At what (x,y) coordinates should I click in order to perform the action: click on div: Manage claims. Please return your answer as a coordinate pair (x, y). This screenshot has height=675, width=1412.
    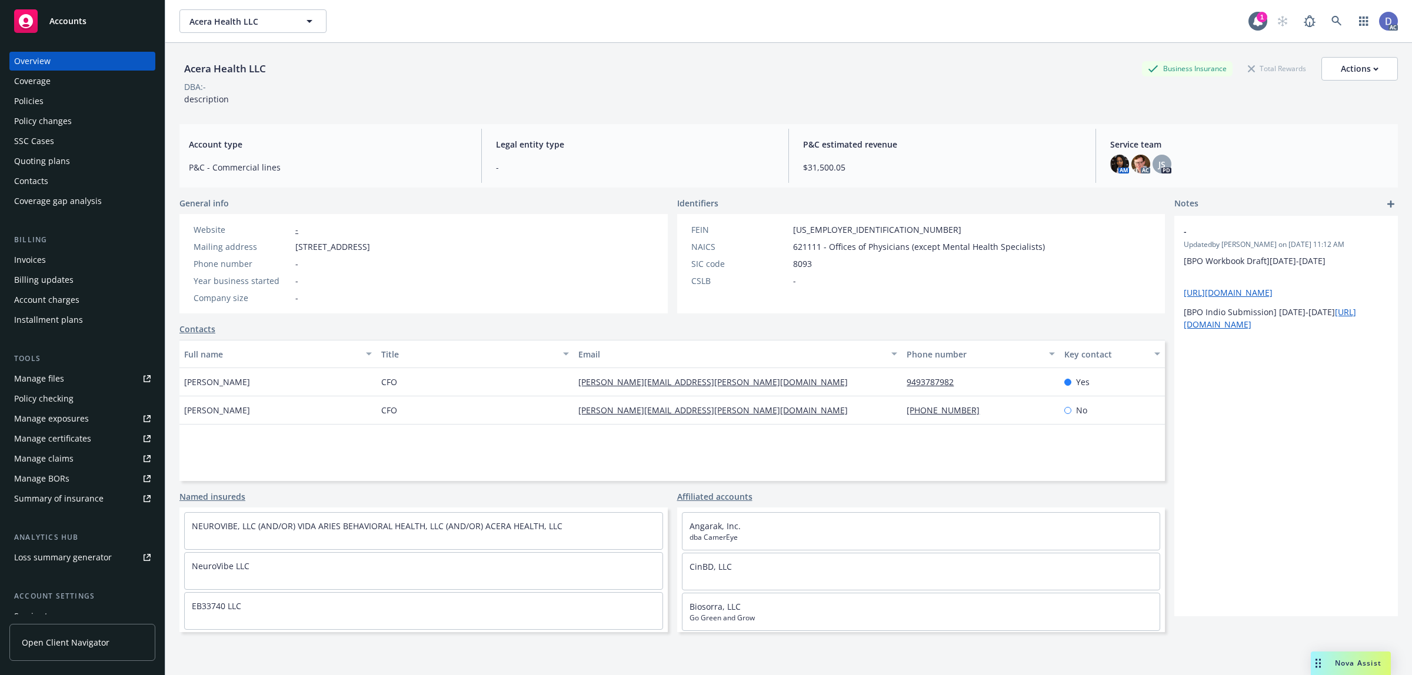
    Looking at the image, I should click on (44, 459).